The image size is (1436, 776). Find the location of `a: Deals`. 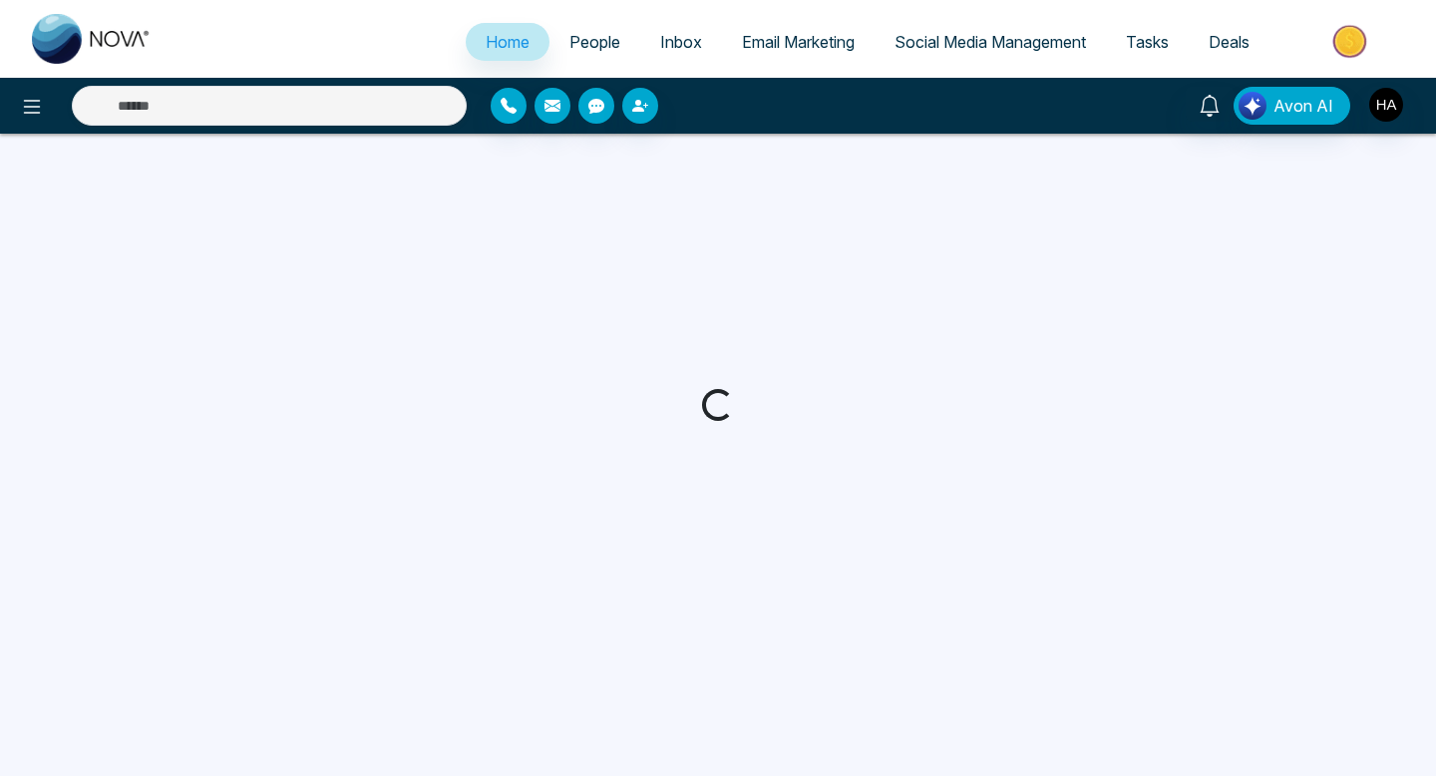

a: Deals is located at coordinates (1229, 42).